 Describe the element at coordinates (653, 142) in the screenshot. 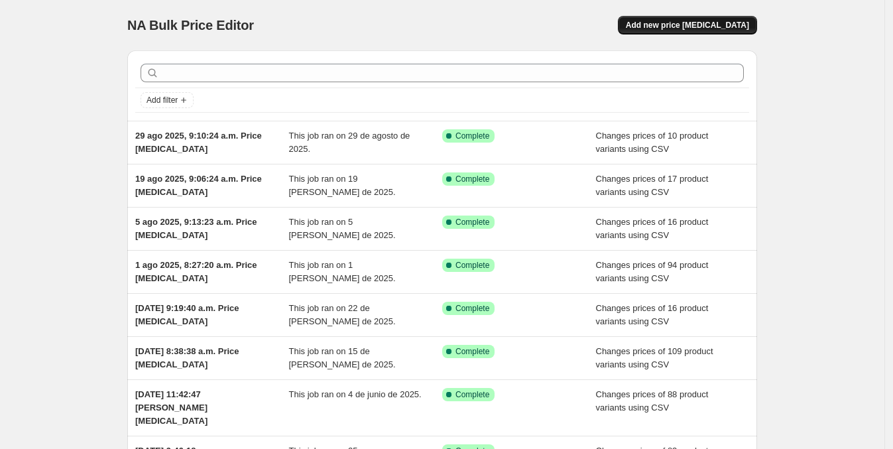

I see `span: Changes prices of 10 product variants using CSV` at that location.